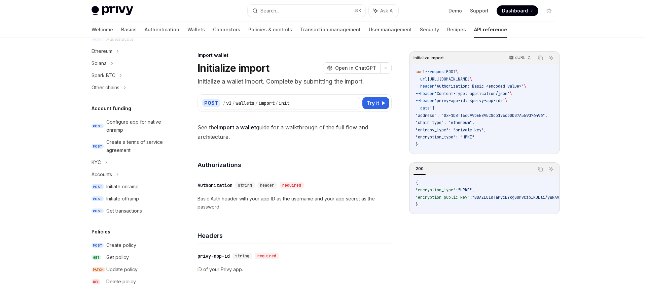 The height and width of the screenshot is (286, 646). Describe the element at coordinates (457, 30) in the screenshot. I see `a: Recipes` at that location.